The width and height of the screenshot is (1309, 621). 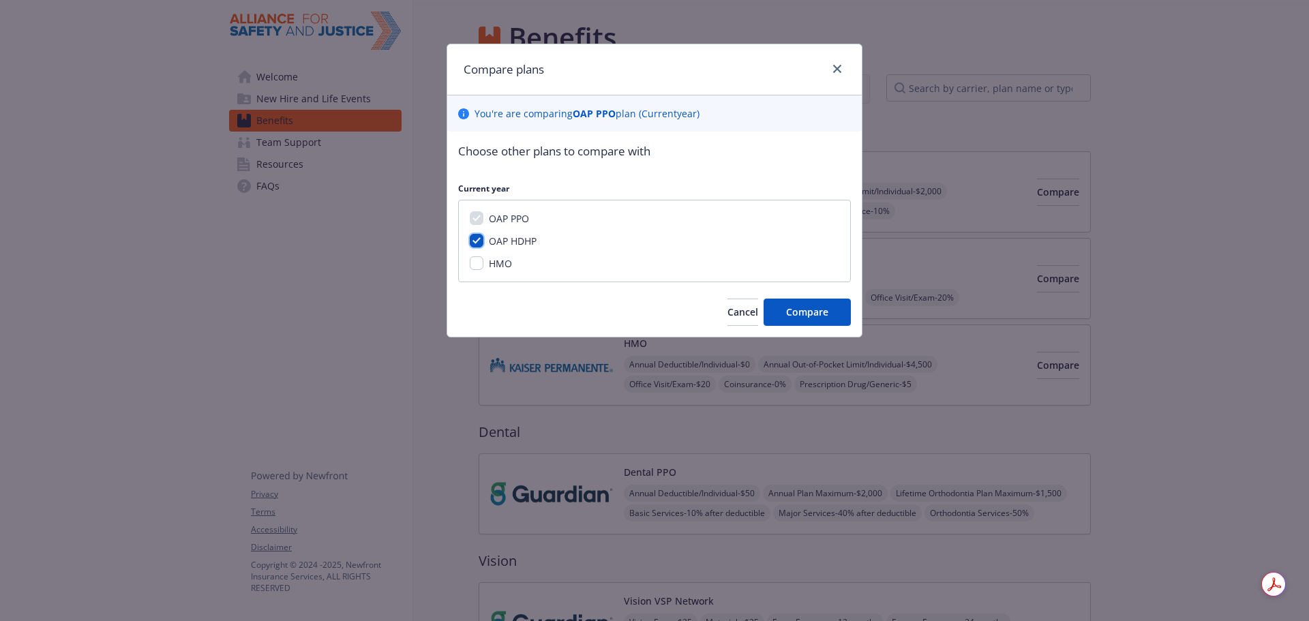 What do you see at coordinates (500, 263) in the screenshot?
I see `span: HMO` at bounding box center [500, 263].